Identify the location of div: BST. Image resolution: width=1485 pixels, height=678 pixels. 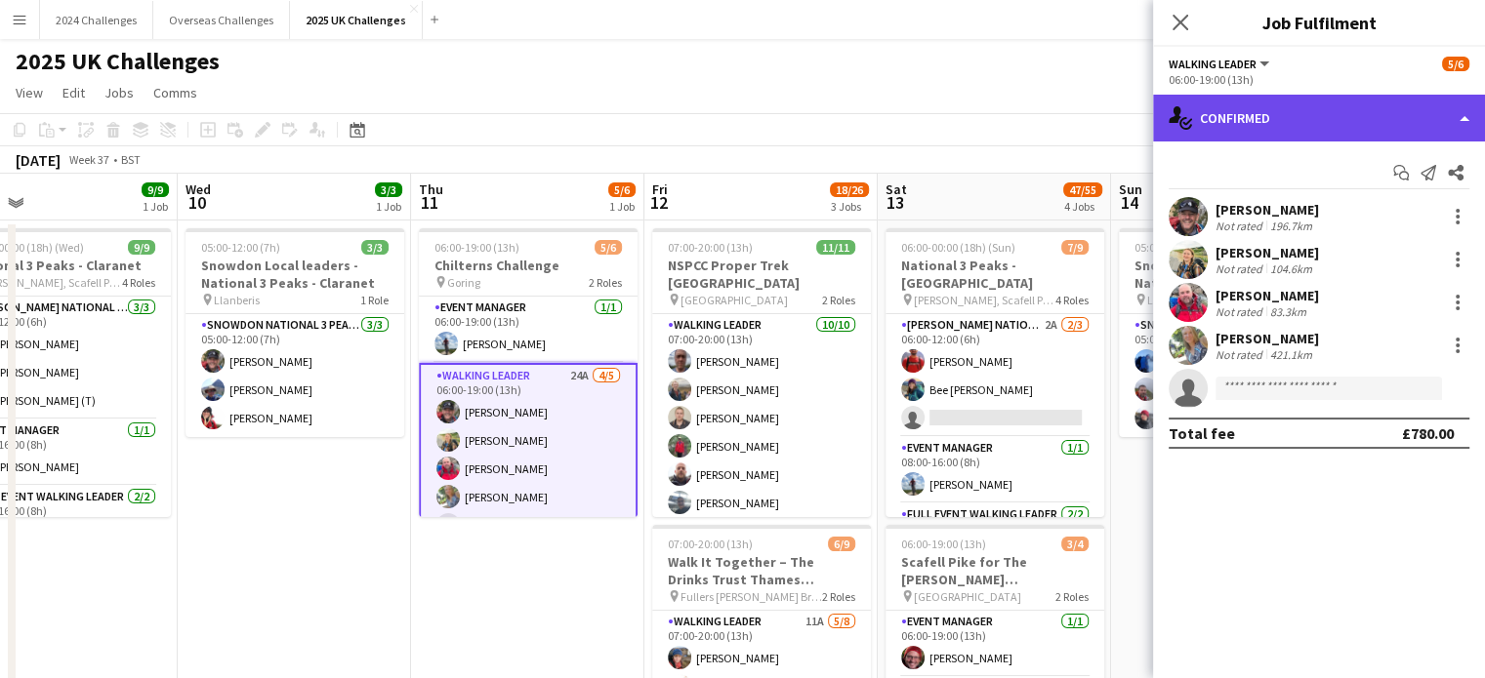
(131, 159).